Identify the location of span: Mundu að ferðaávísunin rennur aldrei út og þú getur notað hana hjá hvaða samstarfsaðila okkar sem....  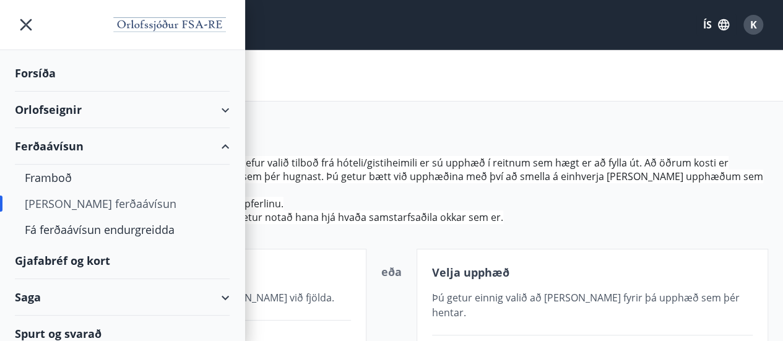
(259, 217).